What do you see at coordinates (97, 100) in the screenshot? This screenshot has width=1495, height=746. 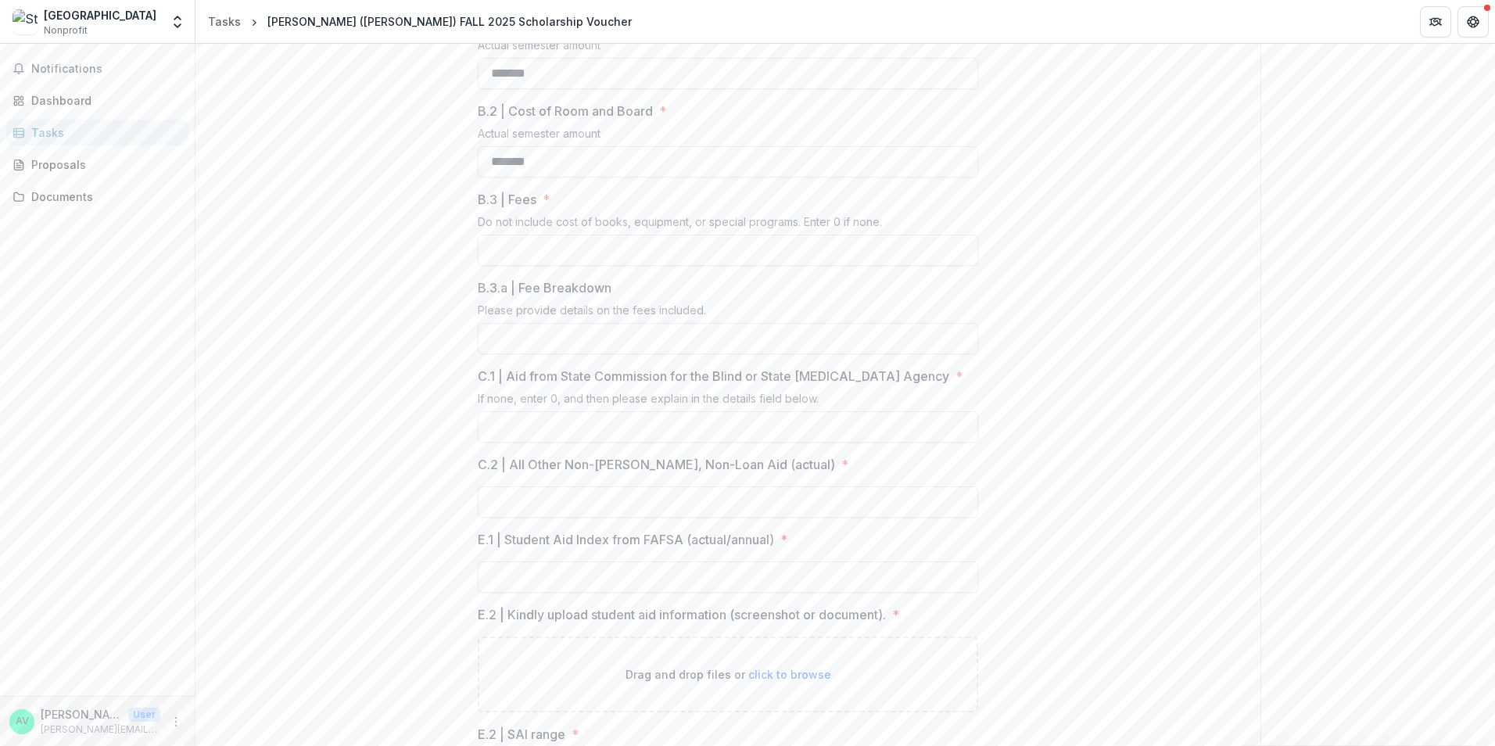 I see `a: Dashboard` at bounding box center [97, 100].